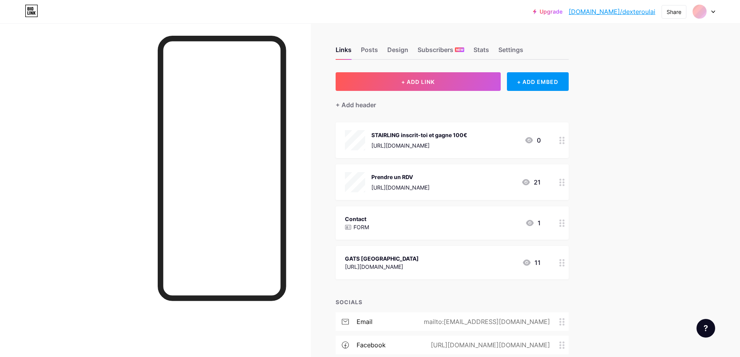 The image size is (740, 357). What do you see at coordinates (371, 345) in the screenshot?
I see `div: facebook` at bounding box center [371, 345].